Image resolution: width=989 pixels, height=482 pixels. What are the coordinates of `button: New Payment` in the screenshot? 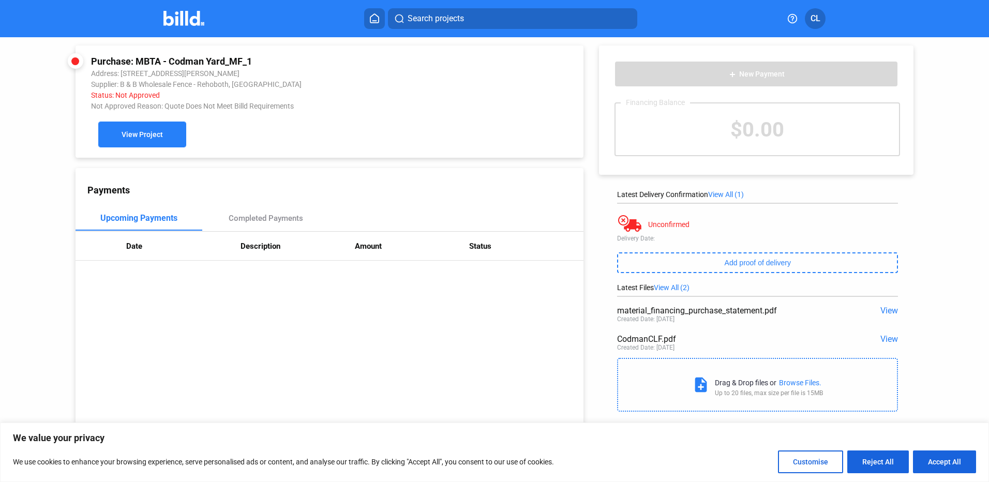 It's located at (756, 74).